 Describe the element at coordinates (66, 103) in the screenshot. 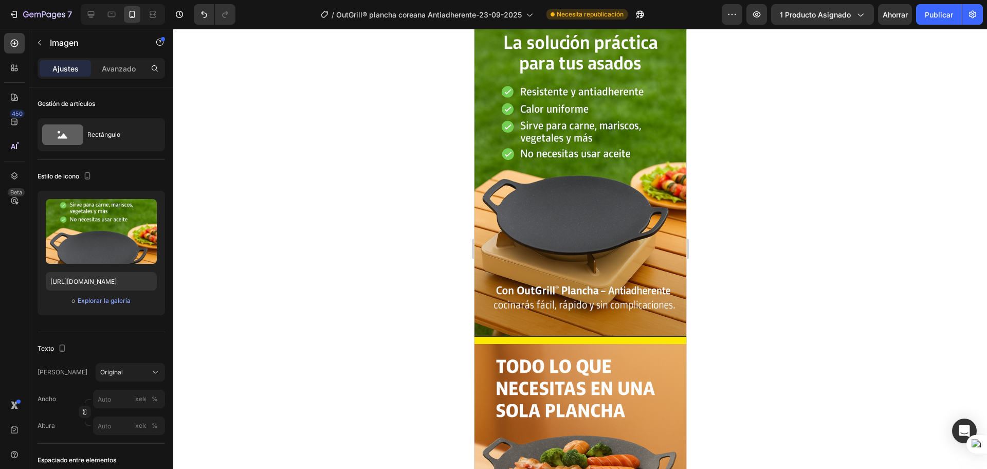

I see `font: Gestión de artículos` at that location.